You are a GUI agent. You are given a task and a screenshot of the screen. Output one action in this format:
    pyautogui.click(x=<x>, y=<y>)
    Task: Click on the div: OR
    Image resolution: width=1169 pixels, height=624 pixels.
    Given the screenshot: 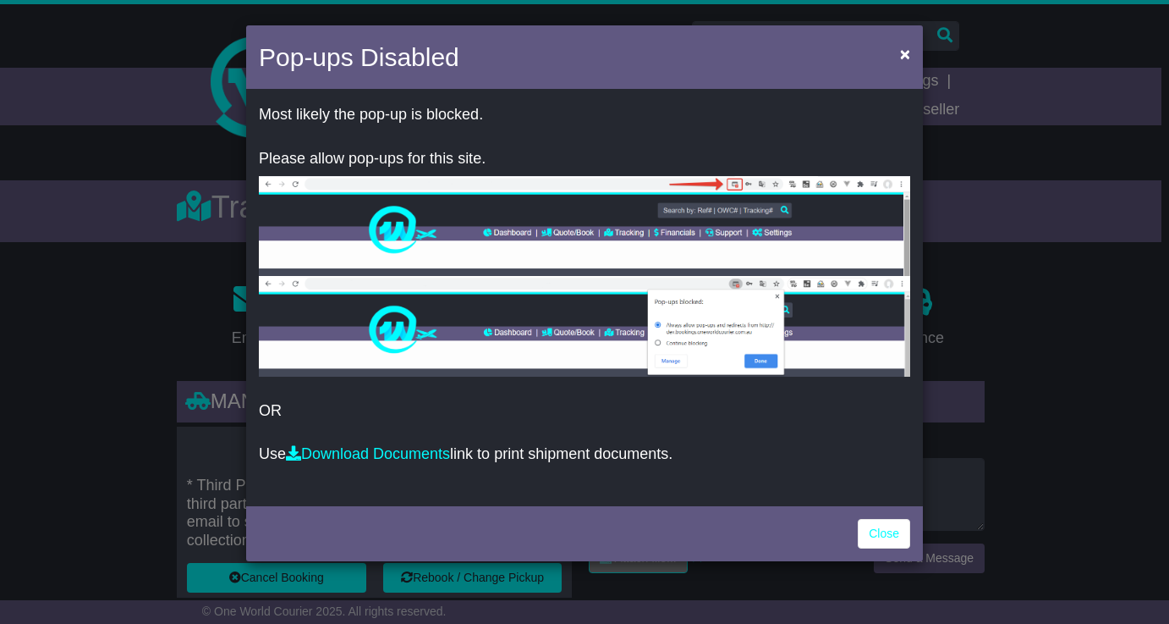 What is the action you would take?
    pyautogui.click(x=585, y=297)
    